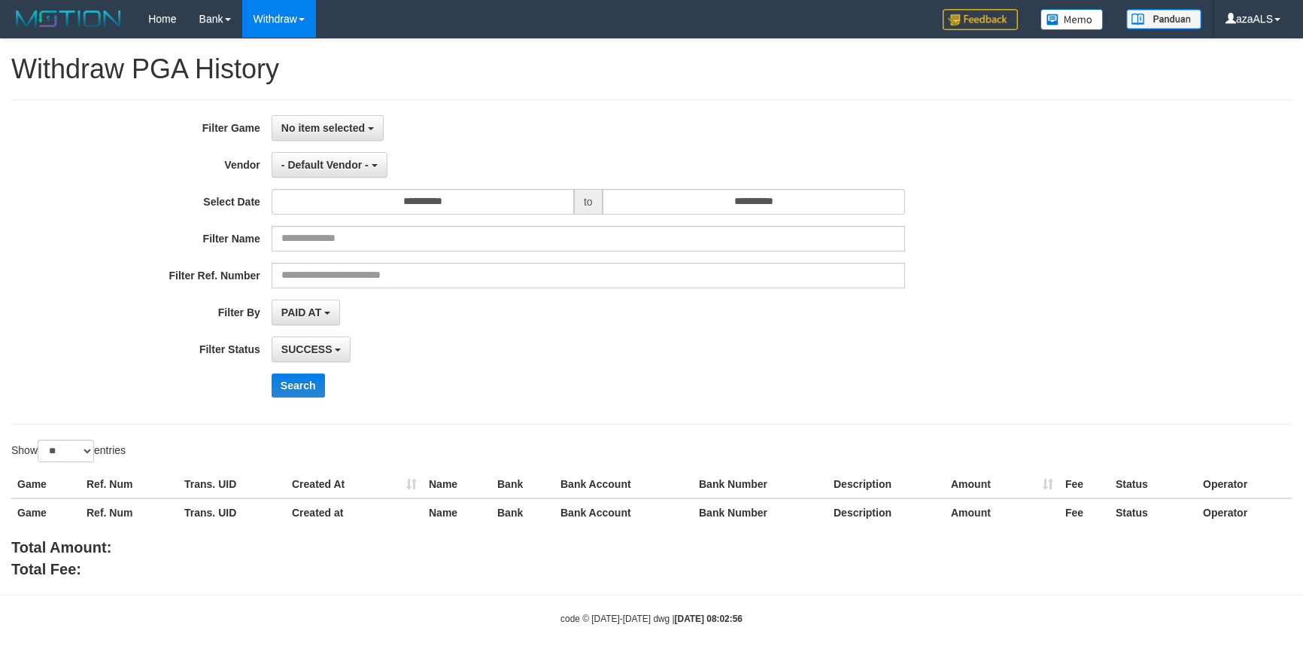 Image resolution: width=1303 pixels, height=652 pixels. Describe the element at coordinates (325, 165) in the screenshot. I see `span: - Default Vendor -` at that location.